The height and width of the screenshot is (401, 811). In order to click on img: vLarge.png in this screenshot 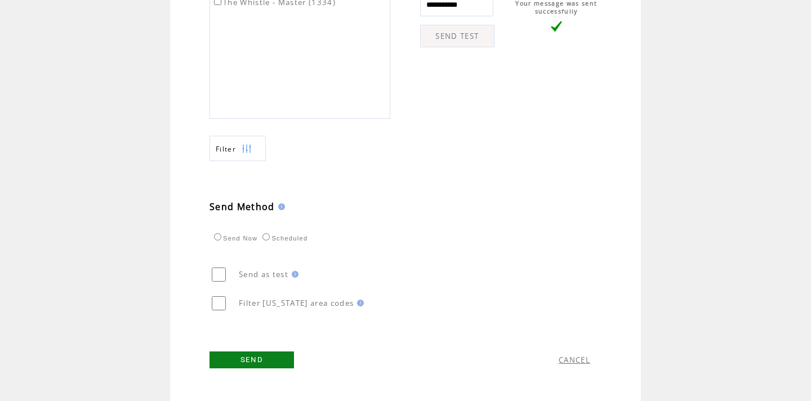, I will do `click(556, 26)`.